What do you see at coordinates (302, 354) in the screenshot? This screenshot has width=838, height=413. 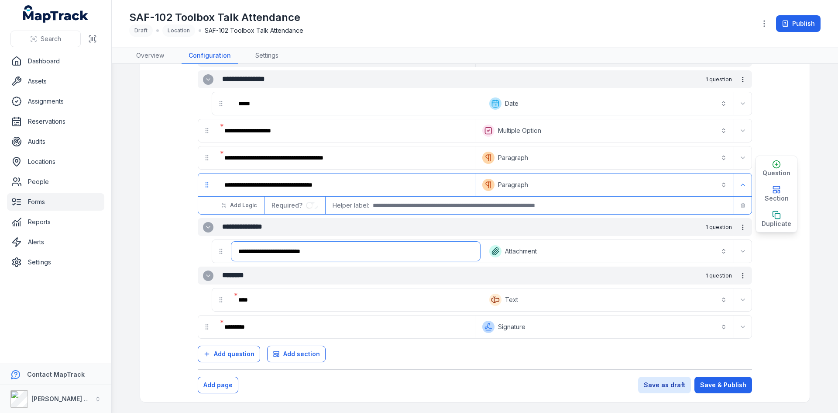 I see `span: Add section` at bounding box center [302, 354].